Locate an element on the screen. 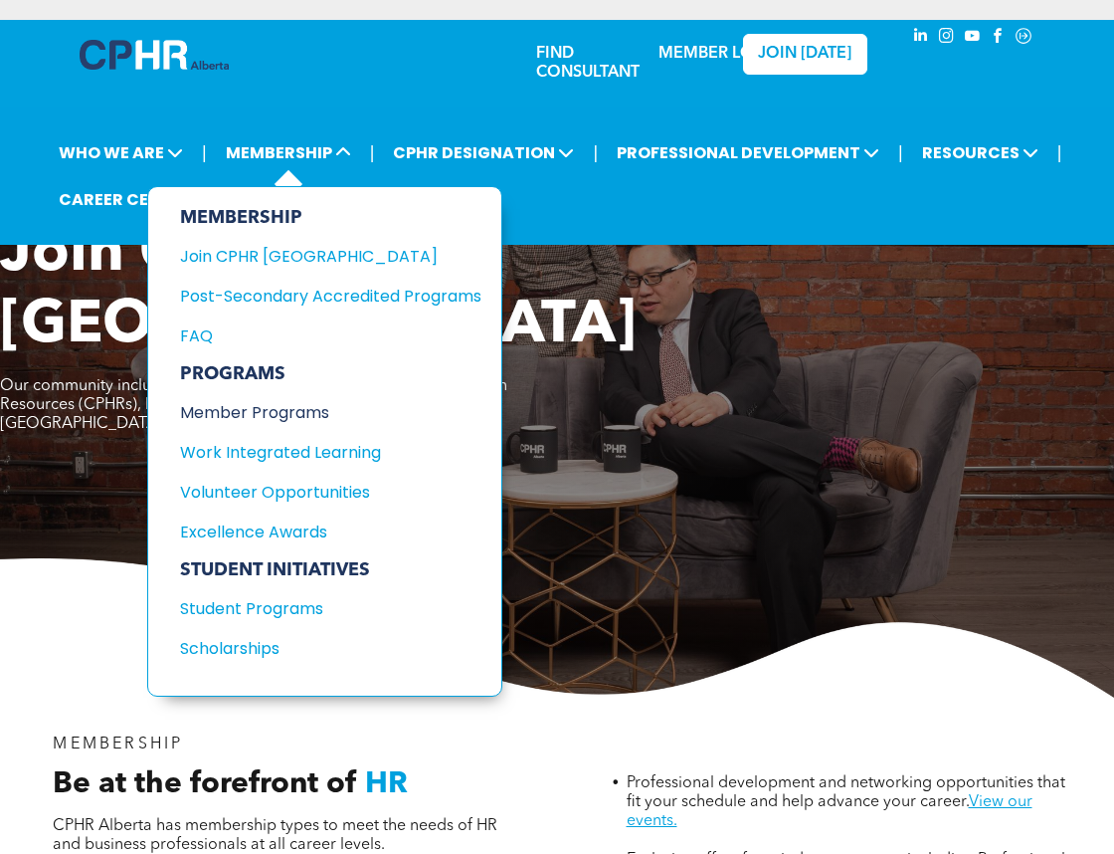  a: linkedin is located at coordinates (920, 38).